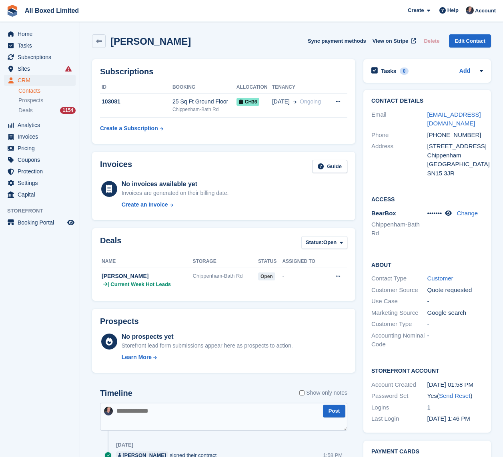 This screenshot has height=457, width=503. I want to click on button: Sync payment methods, so click(337, 41).